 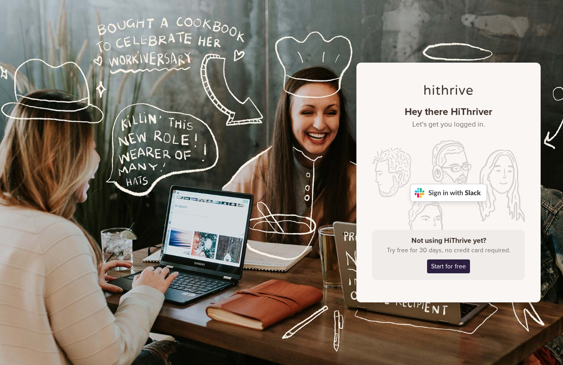 What do you see at coordinates (448, 250) in the screenshot?
I see `p: Try free for 30 days, no credit card required.` at bounding box center [448, 250].